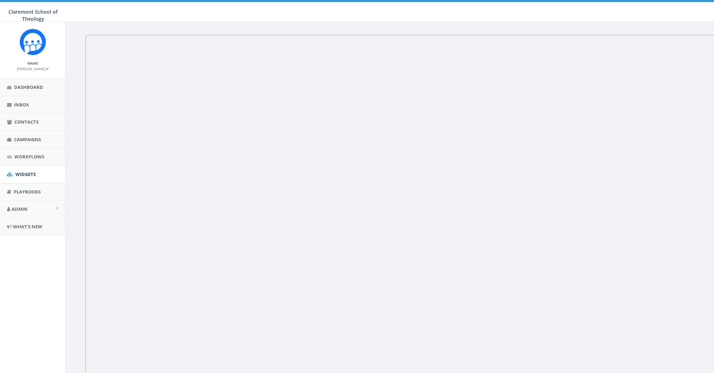  What do you see at coordinates (28, 87) in the screenshot?
I see `span: Dashboard` at bounding box center [28, 87].